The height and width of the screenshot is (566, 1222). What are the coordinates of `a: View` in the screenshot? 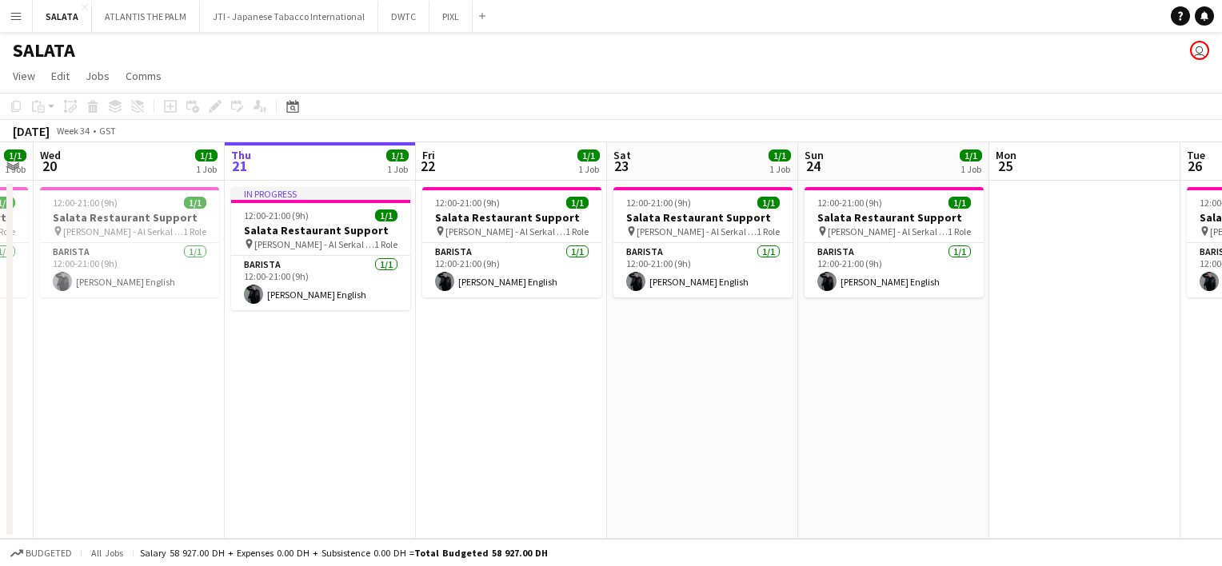 It's located at (24, 76).